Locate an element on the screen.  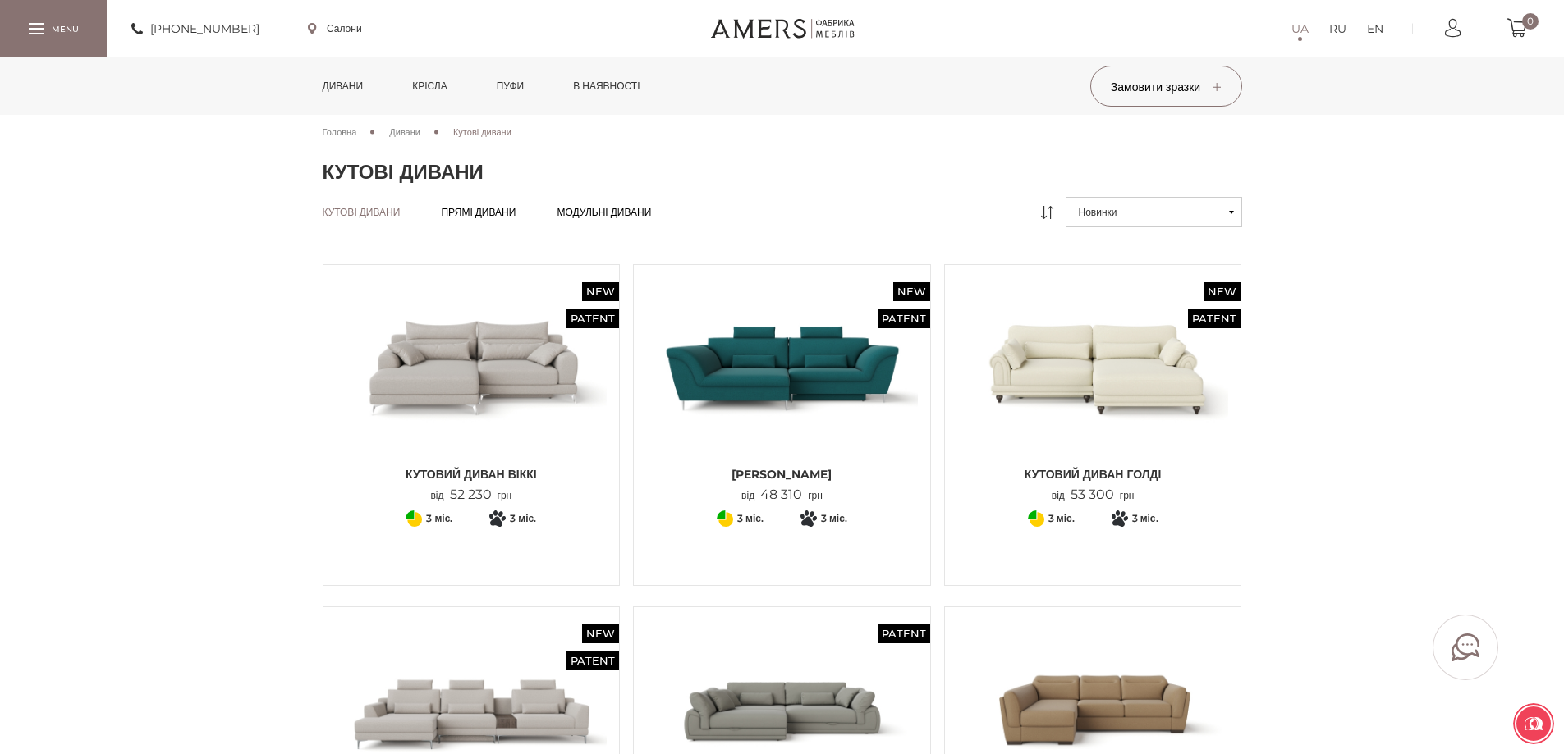
span: 52 230 is located at coordinates (470, 494).